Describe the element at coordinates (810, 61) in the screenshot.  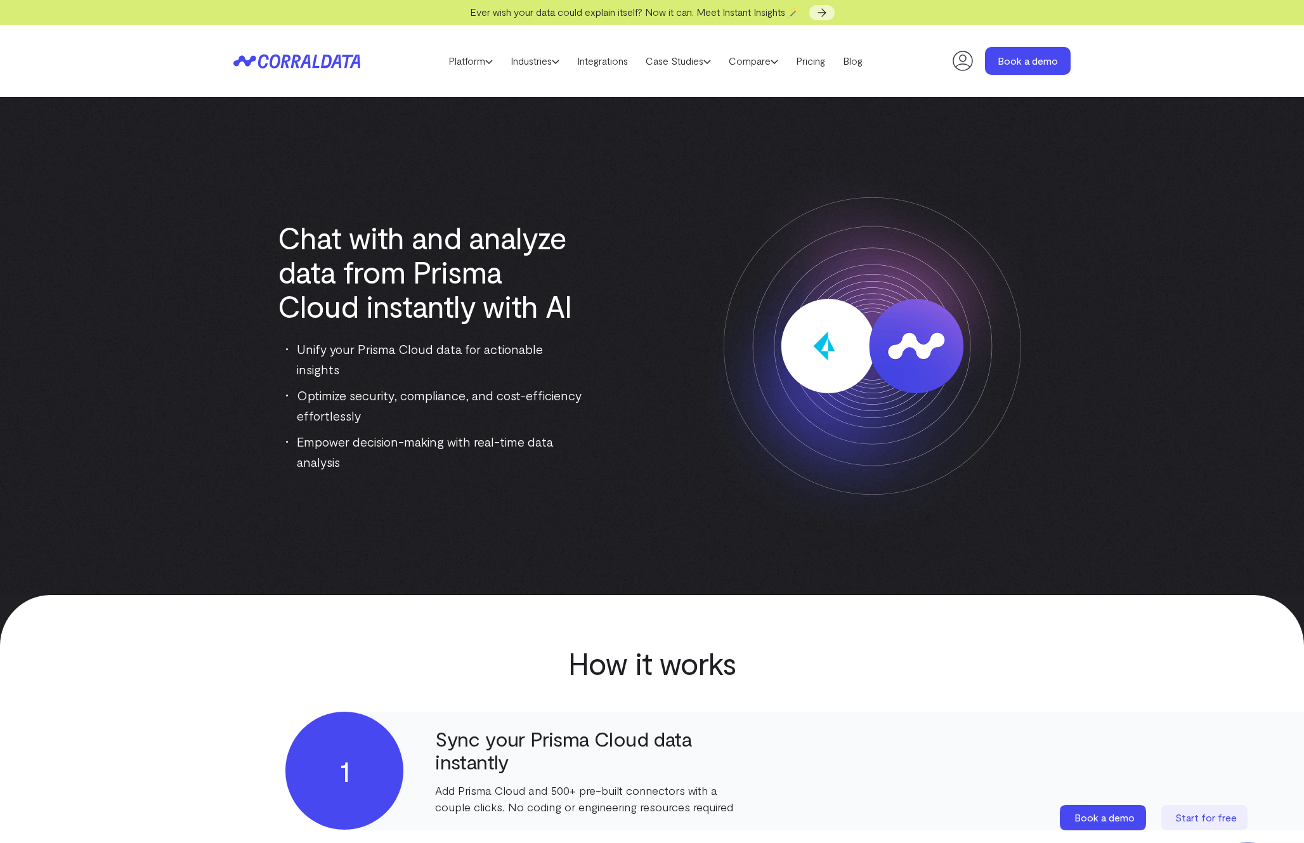
I see `a: Pricing` at that location.